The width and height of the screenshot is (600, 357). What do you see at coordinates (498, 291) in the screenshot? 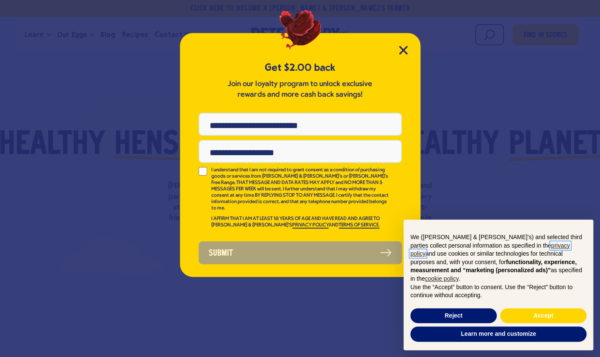
I see `p: Use the “Accept” button to consent. Use the “Reject” button to continue without accepting.` at bounding box center [498, 291].